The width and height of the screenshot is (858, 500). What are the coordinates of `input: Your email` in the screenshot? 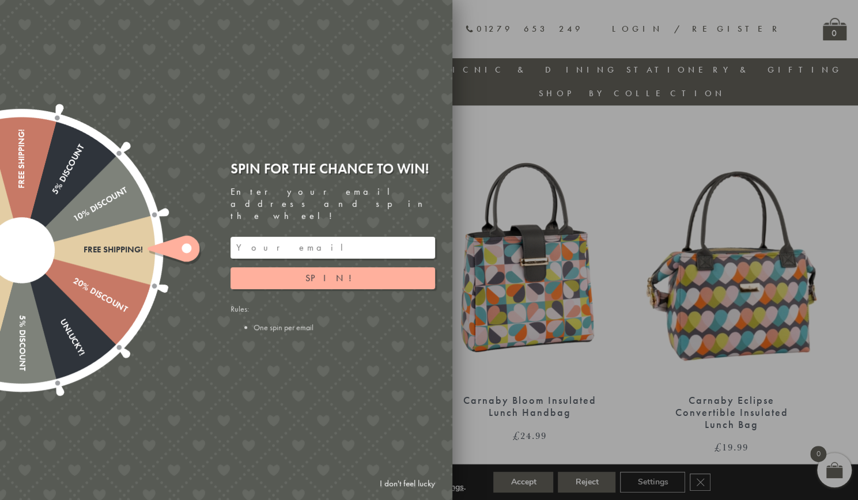 It's located at (333, 248).